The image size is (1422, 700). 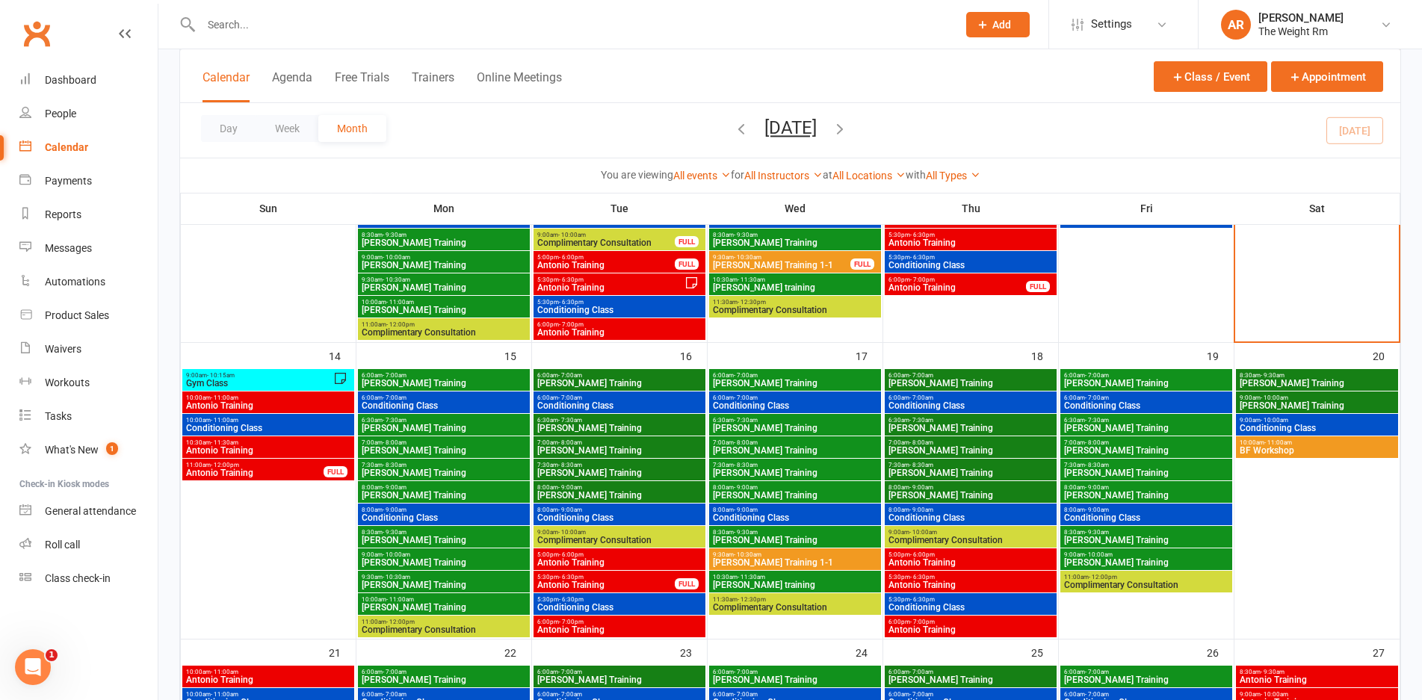 I want to click on a: All Types, so click(x=952, y=176).